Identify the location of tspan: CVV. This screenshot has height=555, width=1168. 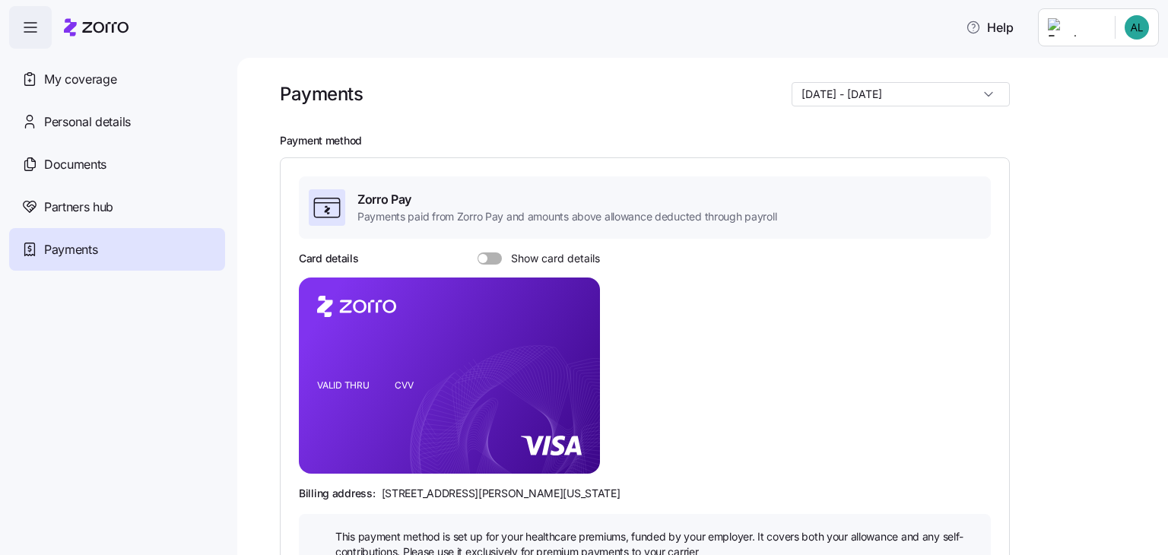
(404, 385).